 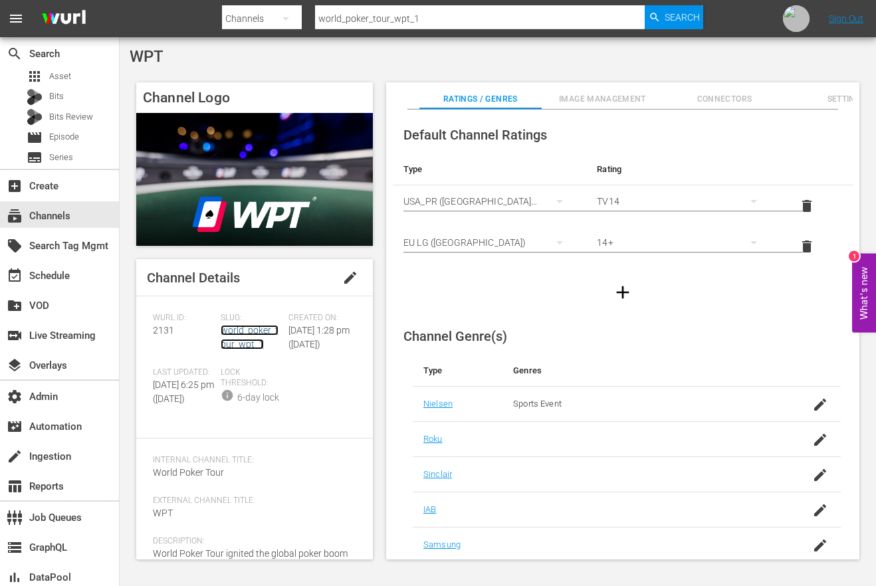 I want to click on span: 2131, so click(x=163, y=330).